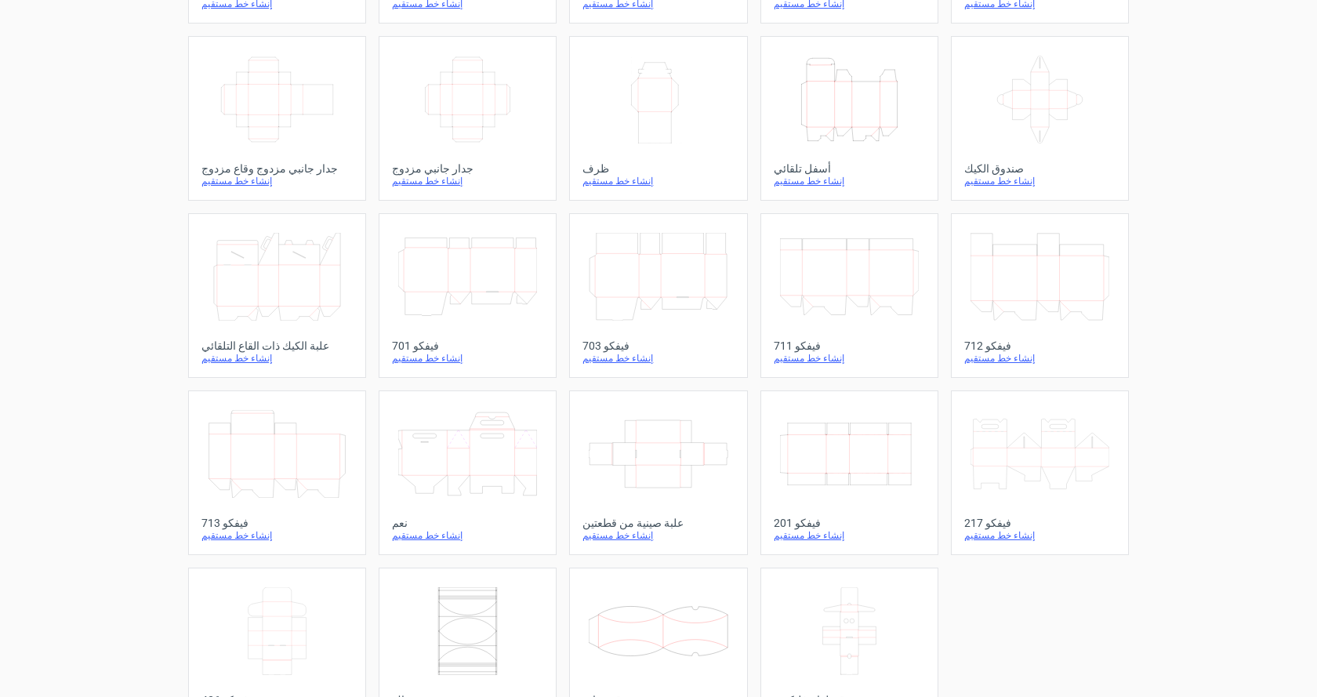 The width and height of the screenshot is (1317, 697). I want to click on font: صندوق الكيك, so click(994, 168).